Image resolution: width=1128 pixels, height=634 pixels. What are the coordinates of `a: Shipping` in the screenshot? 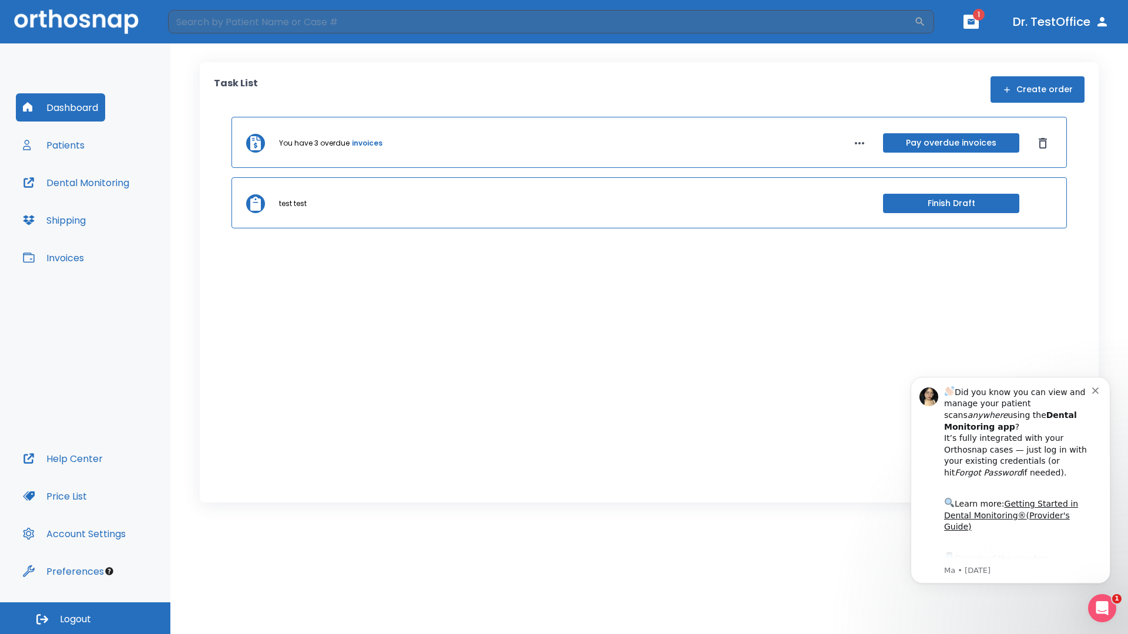 It's located at (54, 220).